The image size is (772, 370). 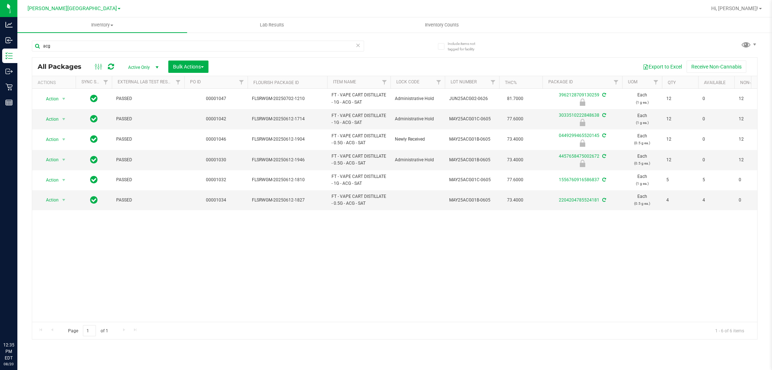 What do you see at coordinates (715, 83) in the screenshot?
I see `a: Available` at bounding box center [715, 83].